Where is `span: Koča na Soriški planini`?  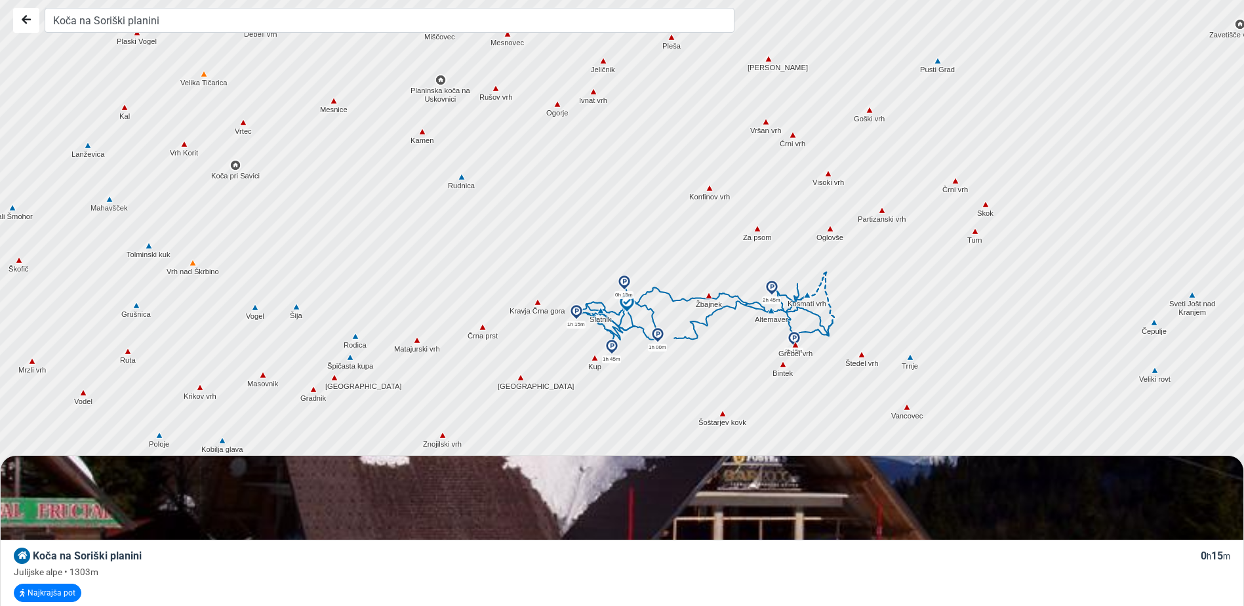
span: Koča na Soriški planini is located at coordinates (87, 555).